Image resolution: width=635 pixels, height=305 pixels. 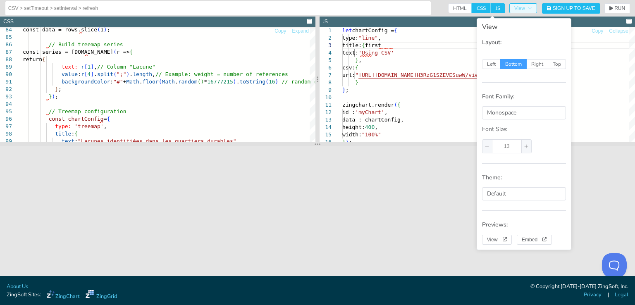 What do you see at coordinates (157, 141) in the screenshot?
I see `span: "Lacunes identifiées dans les quartiers durables"` at bounding box center [157, 141].